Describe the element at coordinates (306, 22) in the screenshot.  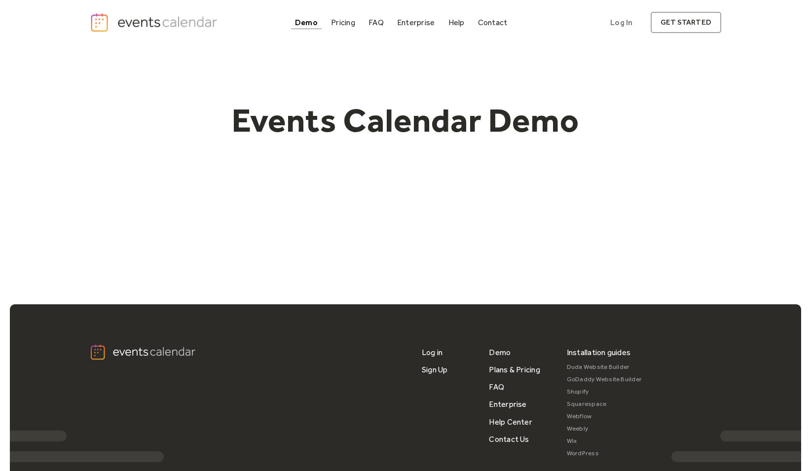
I see `div: Demo` at that location.